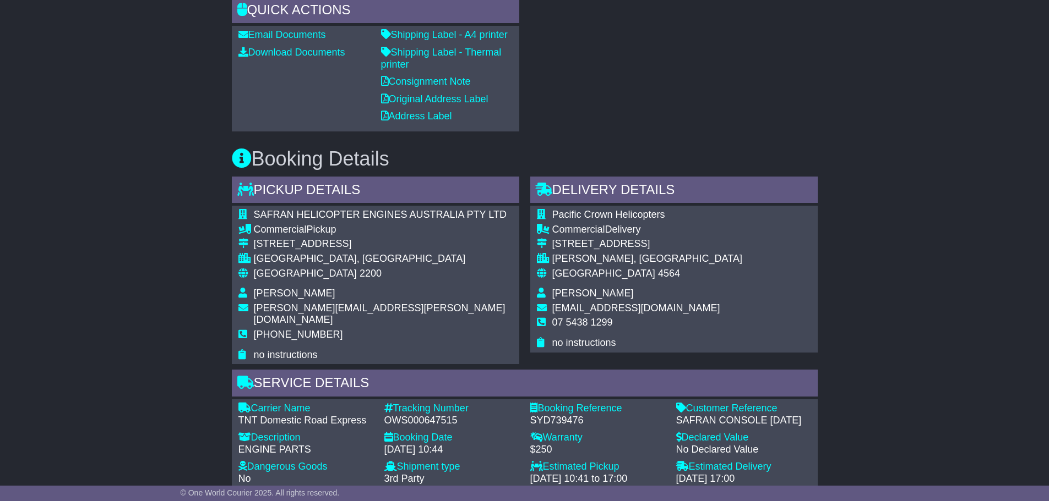 This screenshot has width=1049, height=501. What do you see at coordinates (743, 467) in the screenshot?
I see `div: Estimated Delivery` at bounding box center [743, 467].